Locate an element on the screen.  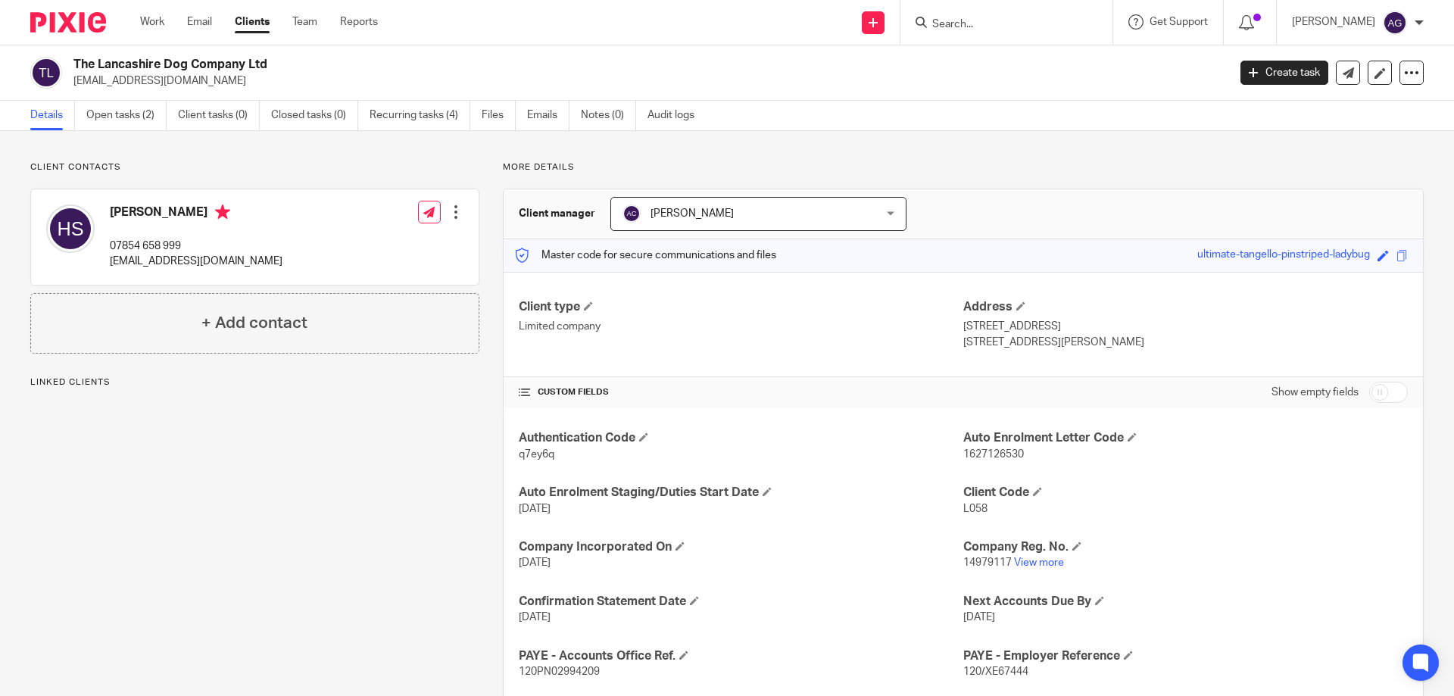
h4: CUSTOM FIELDS is located at coordinates (741, 392).